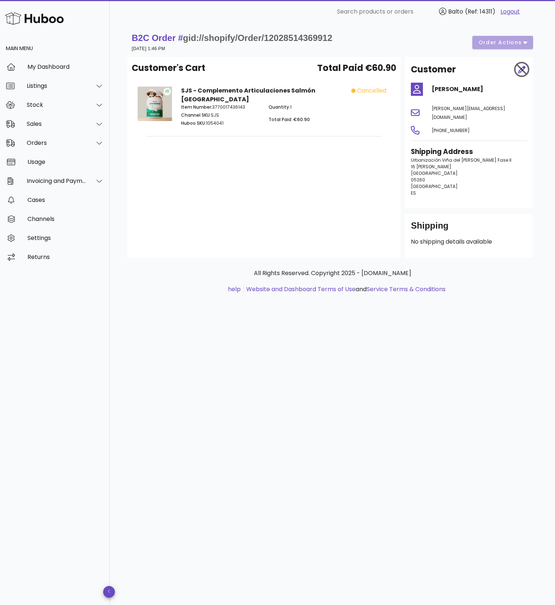 This screenshot has height=605, width=555. Describe the element at coordinates (257, 38) in the screenshot. I see `span: gid://shopify/Order/12028514369912` at that location.